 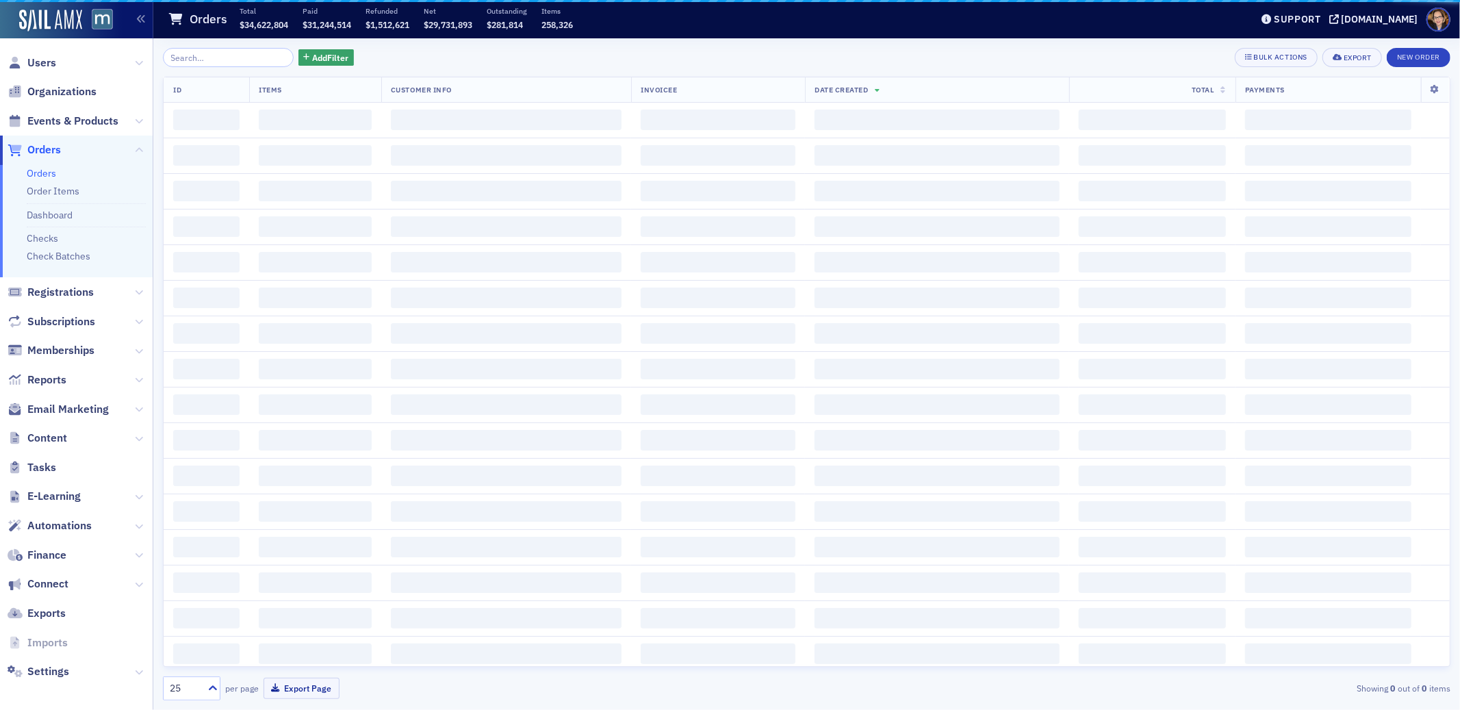 What do you see at coordinates (49, 215) in the screenshot?
I see `a: Dashboard` at bounding box center [49, 215].